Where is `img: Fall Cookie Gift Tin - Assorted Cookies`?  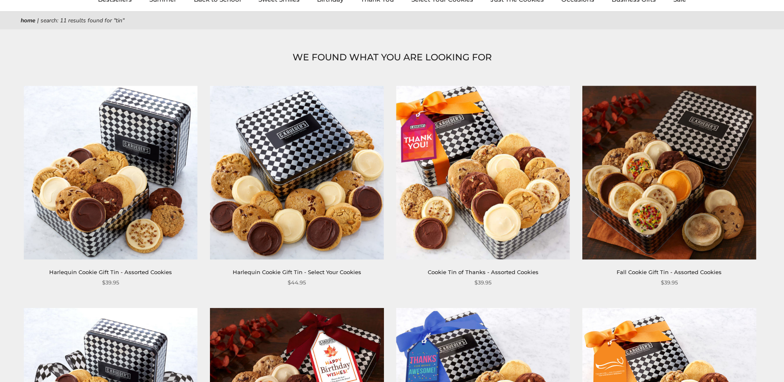
img: Fall Cookie Gift Tin - Assorted Cookies is located at coordinates (669, 172).